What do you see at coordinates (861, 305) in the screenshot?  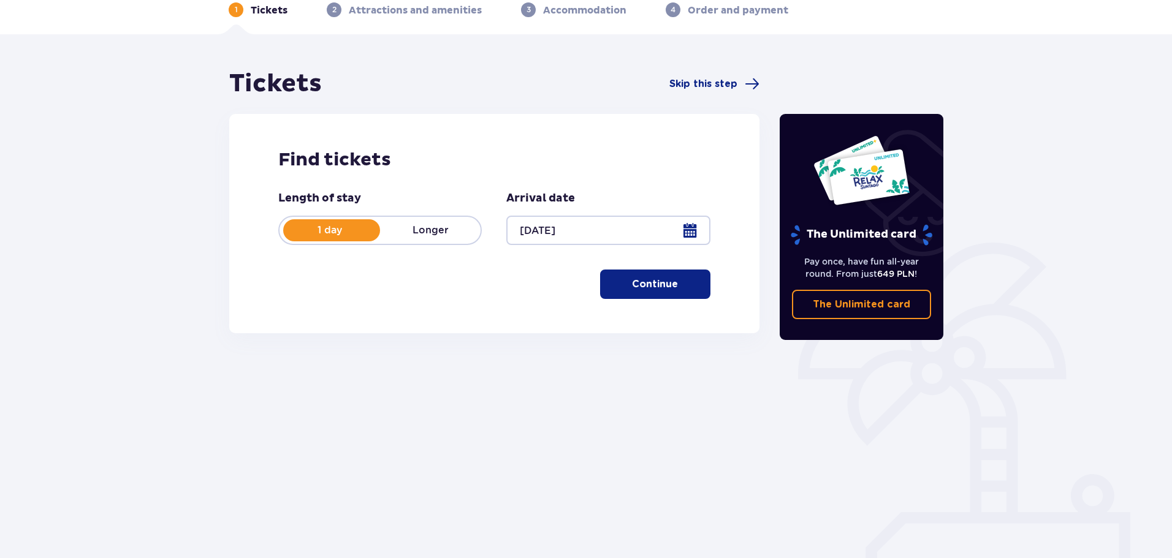 I see `a: The Unlimited card` at bounding box center [861, 305].